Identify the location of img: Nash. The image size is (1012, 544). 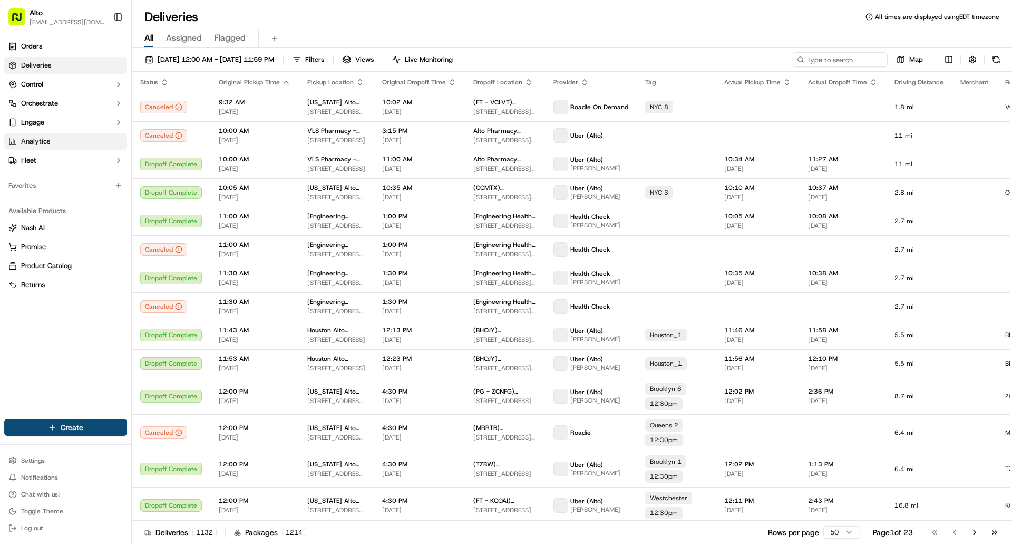
(21, 21).